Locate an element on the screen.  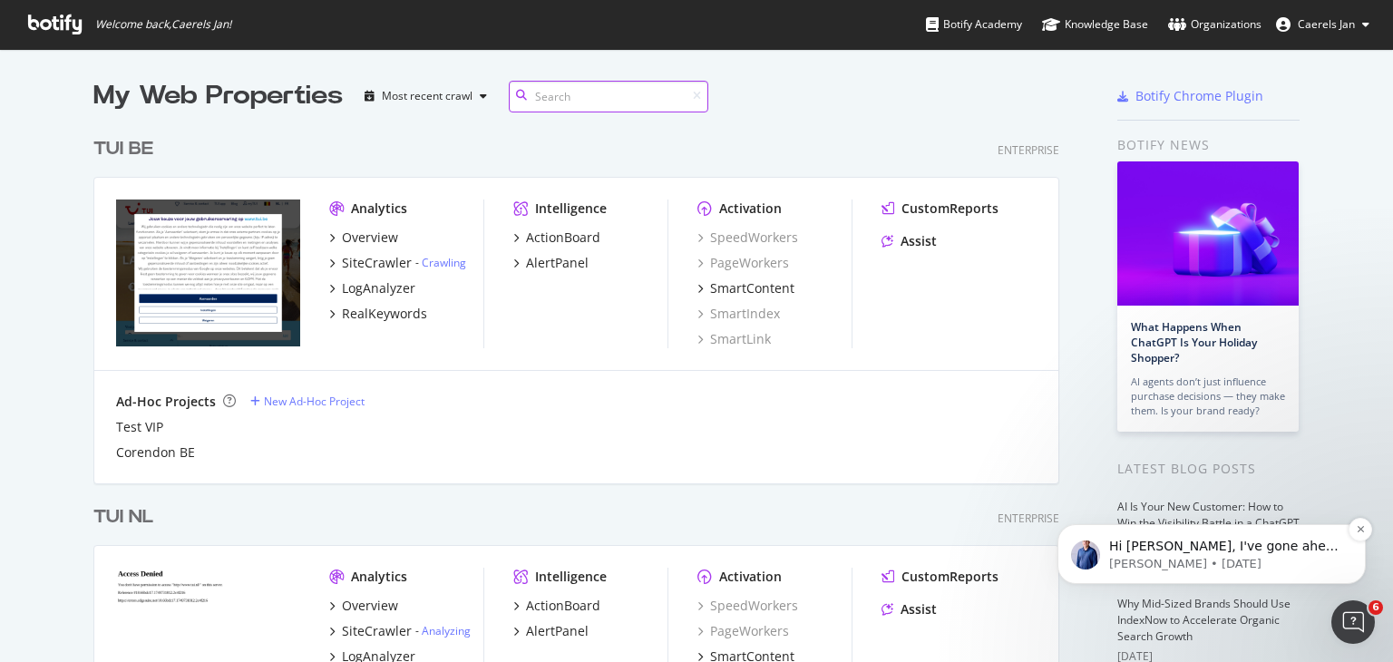
div: TUI NL is located at coordinates (123, 517).